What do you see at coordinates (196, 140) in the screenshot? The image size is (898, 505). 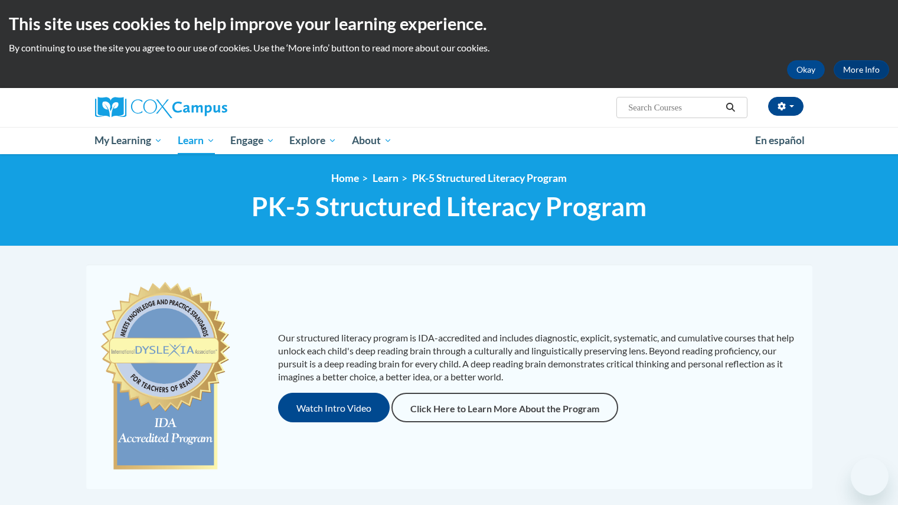 I see `span: Learn` at bounding box center [196, 140].